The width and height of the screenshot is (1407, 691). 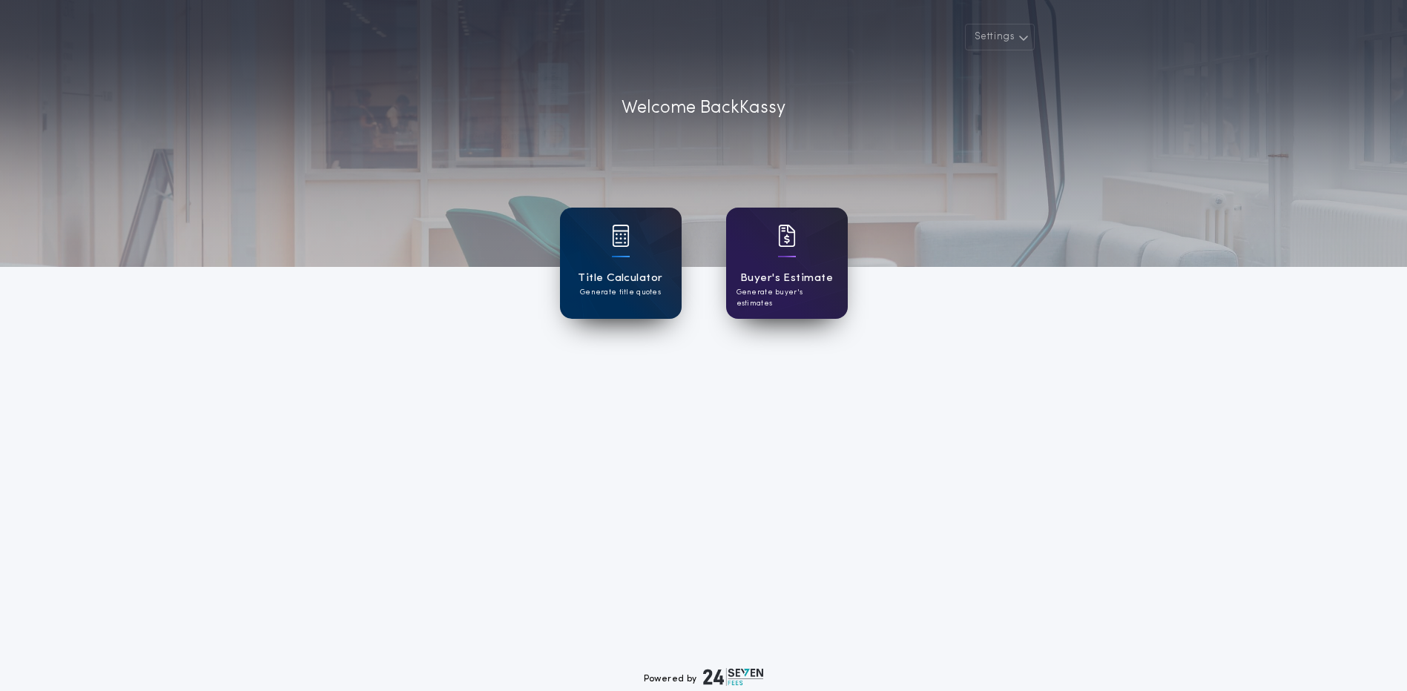 I want to click on p: Generate title quotes, so click(x=620, y=292).